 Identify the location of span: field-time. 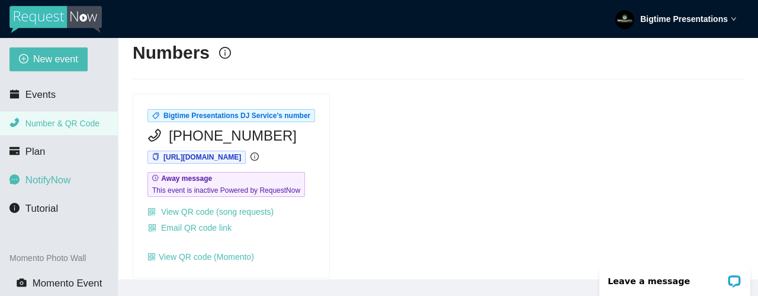
(156, 178).